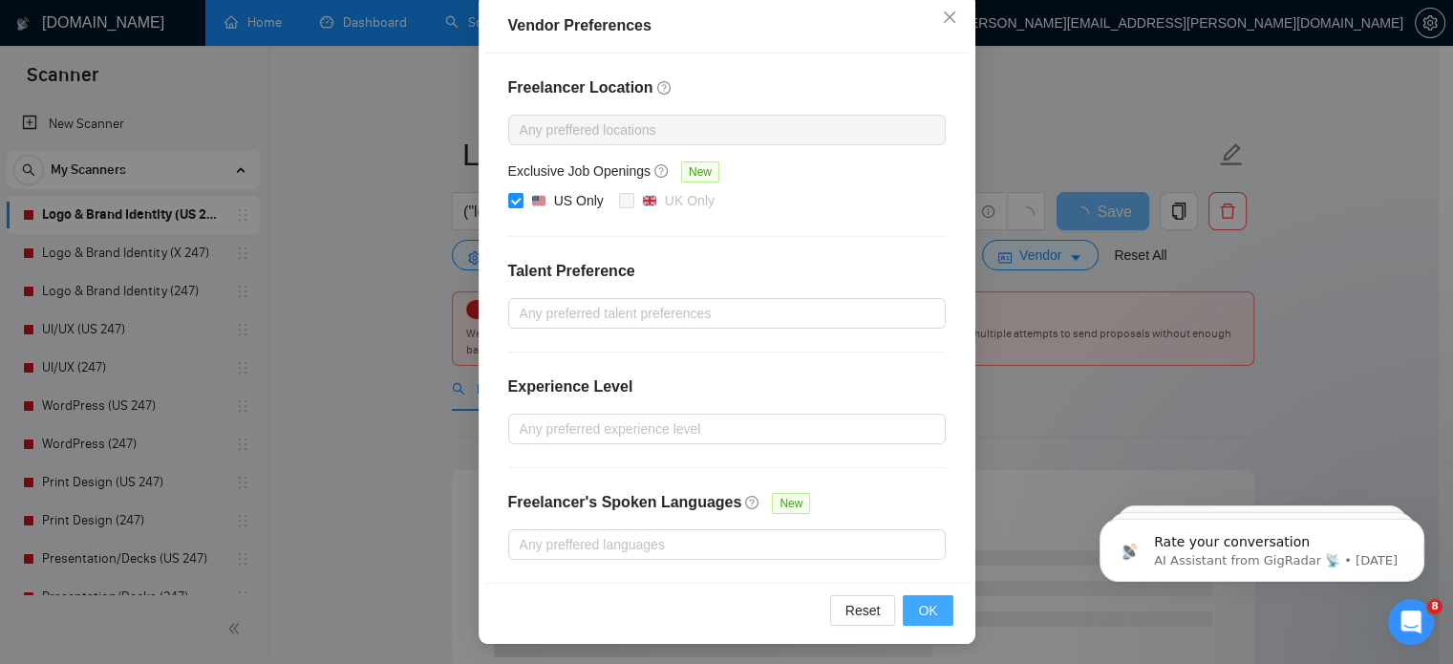  What do you see at coordinates (928, 611) in the screenshot?
I see `span: OK` at bounding box center [928, 611].